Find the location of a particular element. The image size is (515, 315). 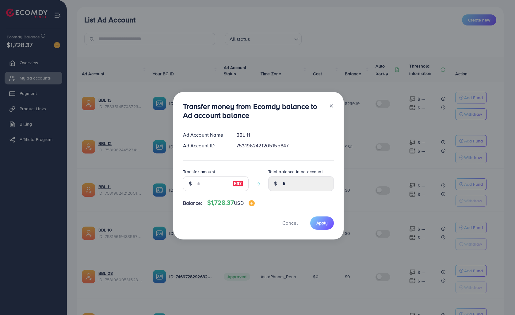

span: USD is located at coordinates (239, 203).